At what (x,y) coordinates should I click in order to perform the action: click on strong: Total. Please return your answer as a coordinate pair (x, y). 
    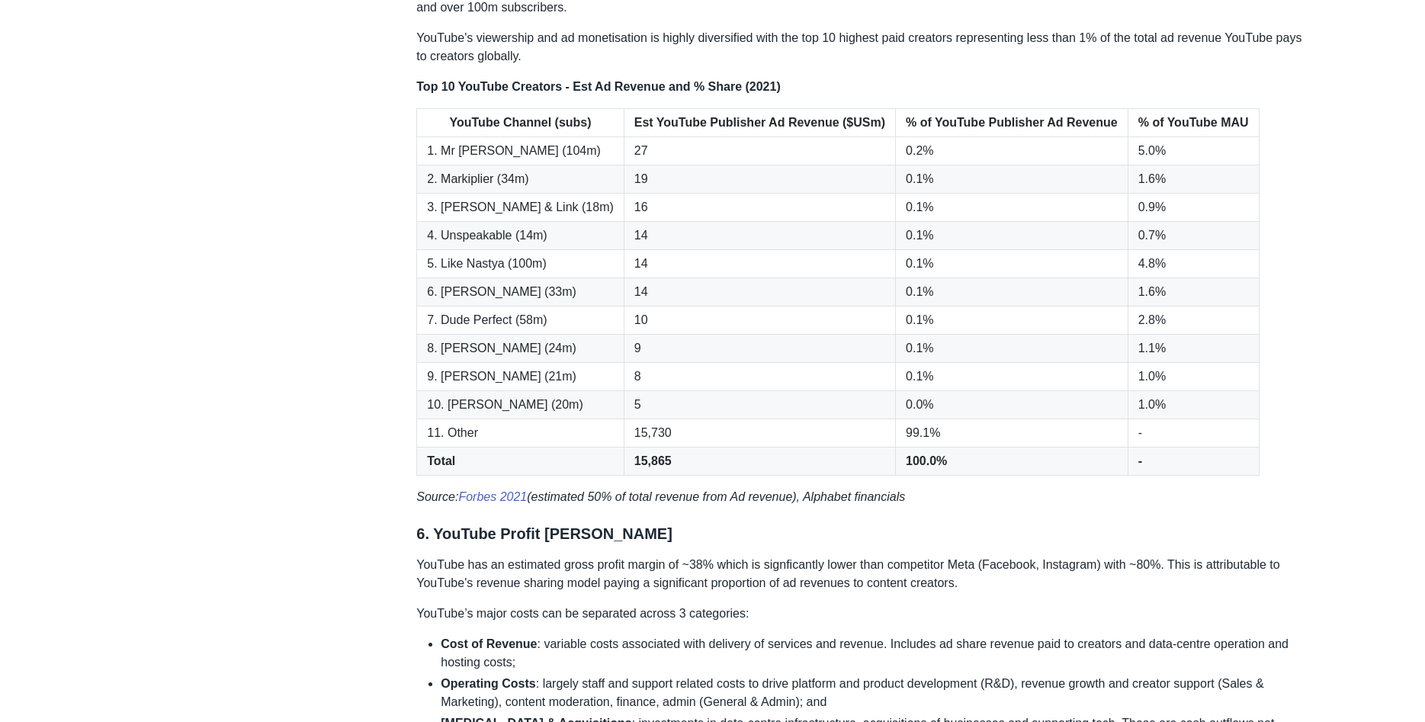
    Looking at the image, I should click on (441, 461).